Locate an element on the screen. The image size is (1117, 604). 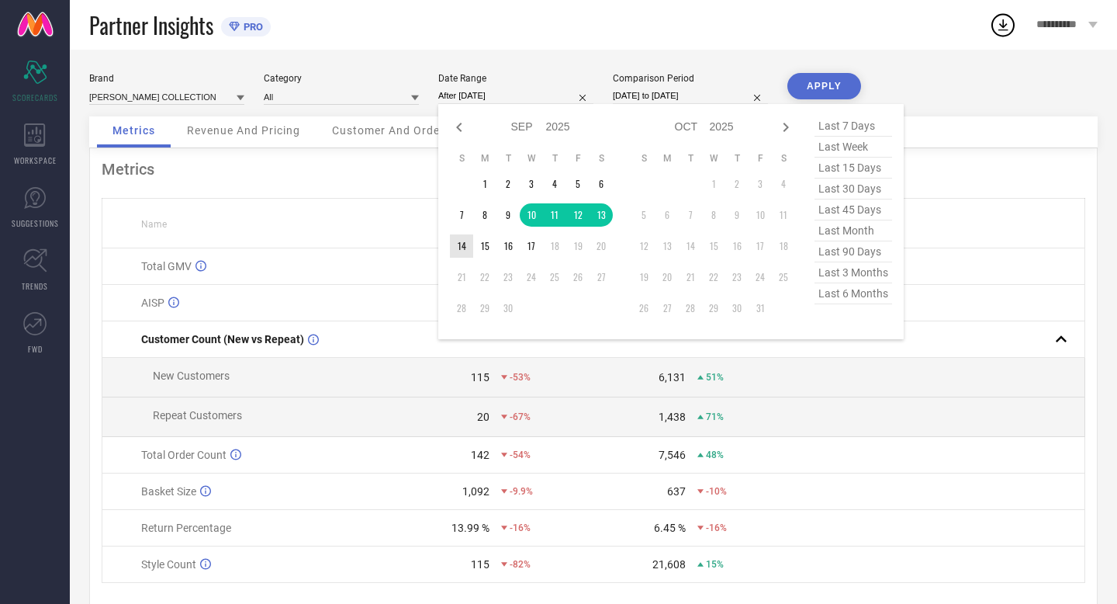
td: Sun Oct 26 2025 is located at coordinates (644, 308).